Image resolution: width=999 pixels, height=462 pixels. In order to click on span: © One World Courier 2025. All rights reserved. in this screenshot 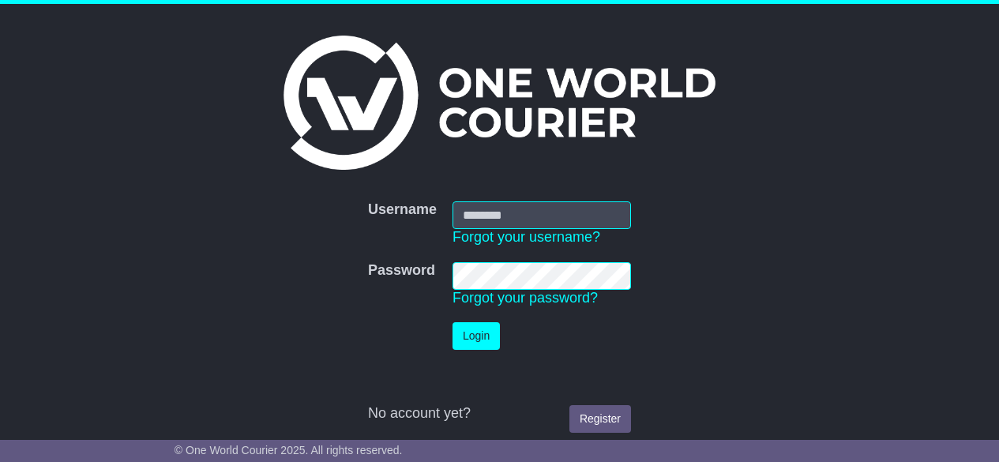, I will do `click(288, 450)`.